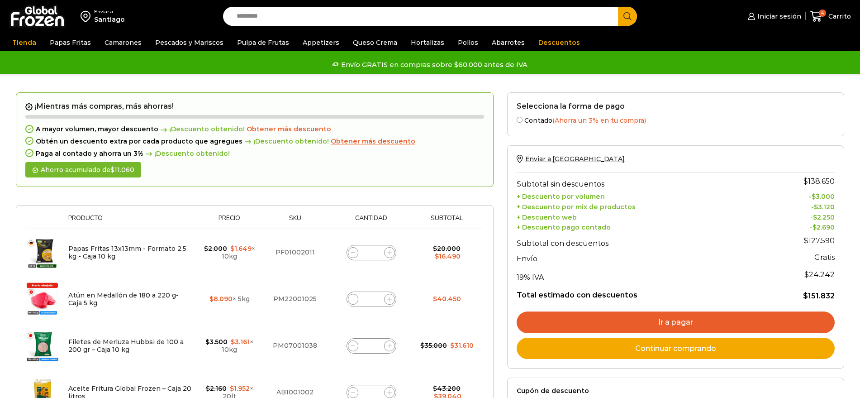 This screenshot has height=398, width=860. I want to click on bdi: 31.610, so click(462, 345).